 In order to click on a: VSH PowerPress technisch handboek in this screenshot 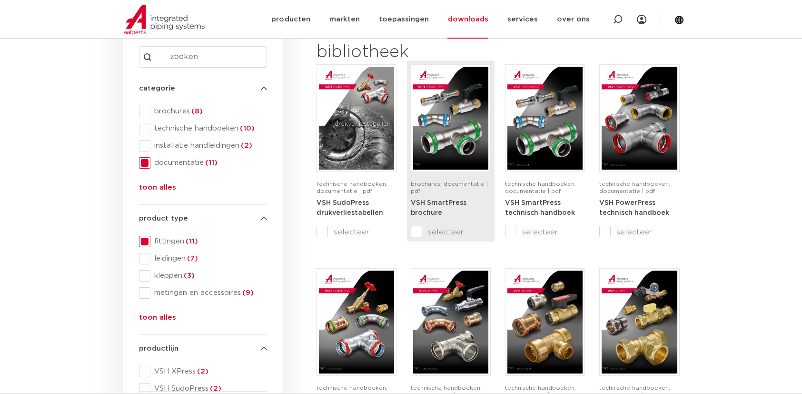, I will do `click(634, 208)`.